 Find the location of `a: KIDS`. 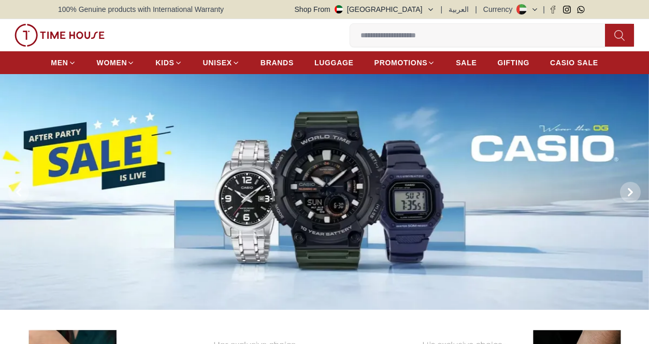

a: KIDS is located at coordinates (168, 63).